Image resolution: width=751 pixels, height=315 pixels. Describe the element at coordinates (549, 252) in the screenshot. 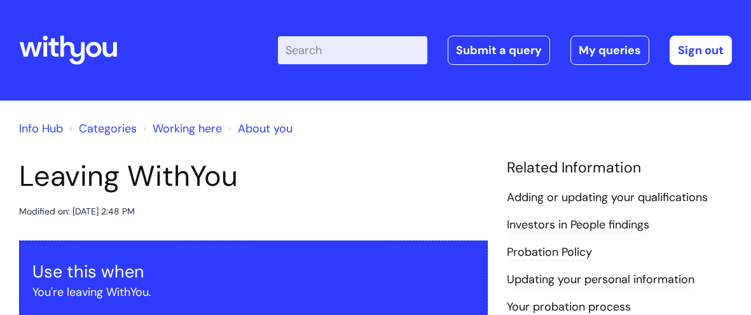

I see `a: Probation Policy` at that location.